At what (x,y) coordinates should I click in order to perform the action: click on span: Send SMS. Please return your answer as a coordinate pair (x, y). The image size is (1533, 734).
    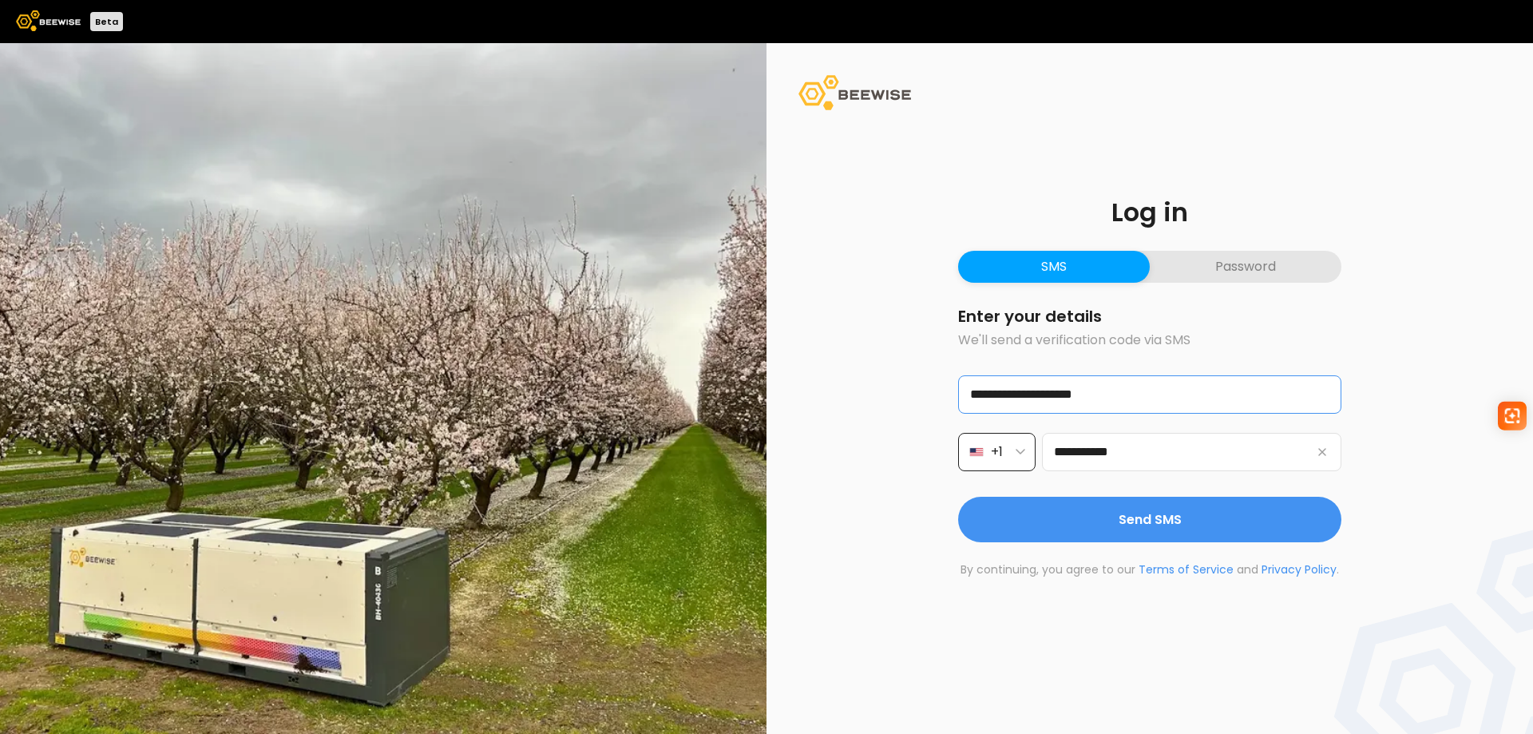
    Looking at the image, I should click on (1150, 519).